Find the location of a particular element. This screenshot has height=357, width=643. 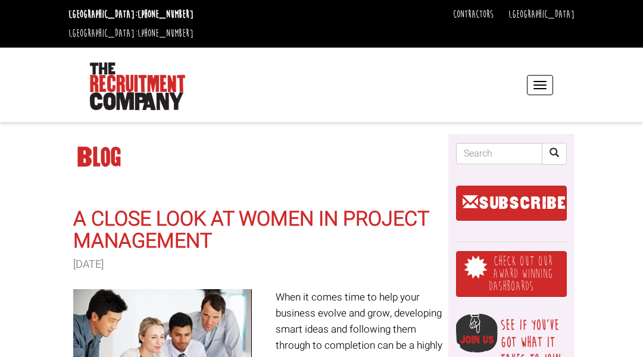

a: SUBSCRIBE is located at coordinates (511, 203).